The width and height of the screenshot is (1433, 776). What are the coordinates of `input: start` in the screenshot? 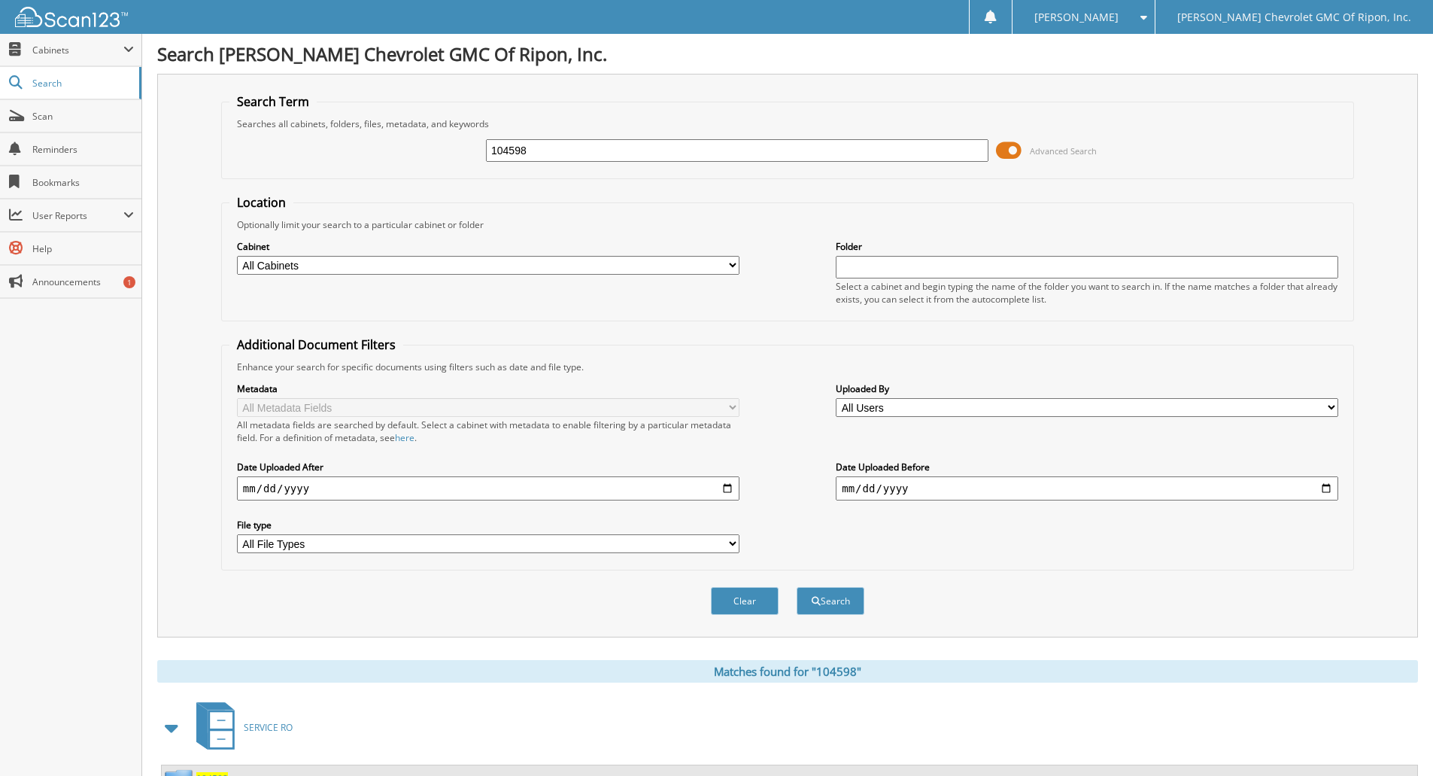 It's located at (488, 488).